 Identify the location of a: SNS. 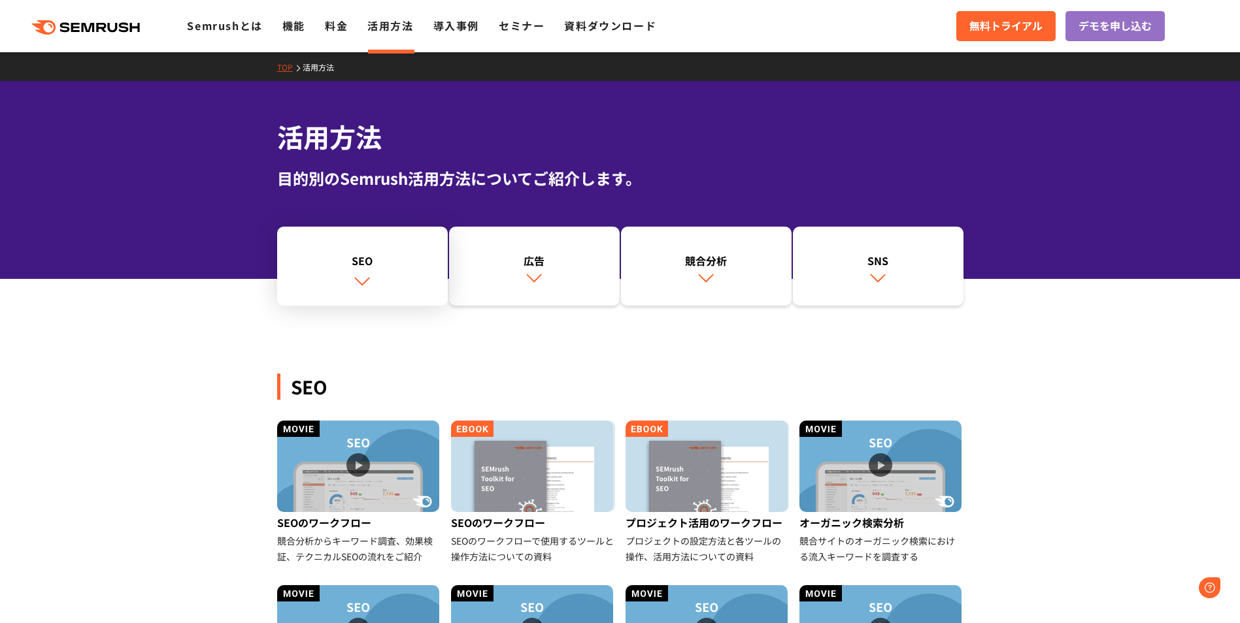
(878, 267).